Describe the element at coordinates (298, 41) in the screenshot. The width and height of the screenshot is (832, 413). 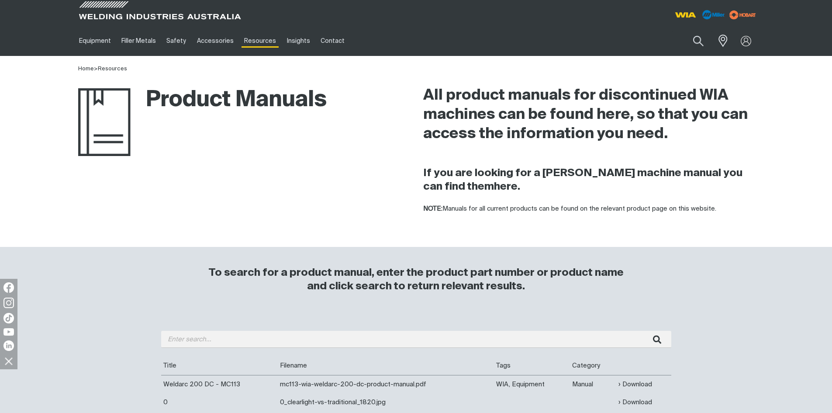
I see `a: Insights` at that location.